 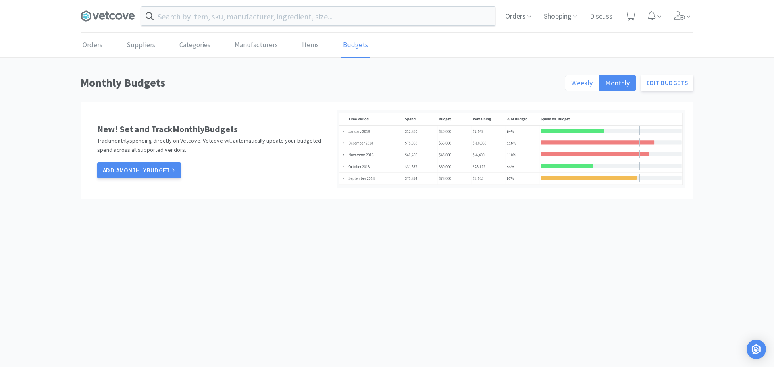 What do you see at coordinates (320, 83) in the screenshot?
I see `h1: Monthly Budgets` at bounding box center [320, 83].